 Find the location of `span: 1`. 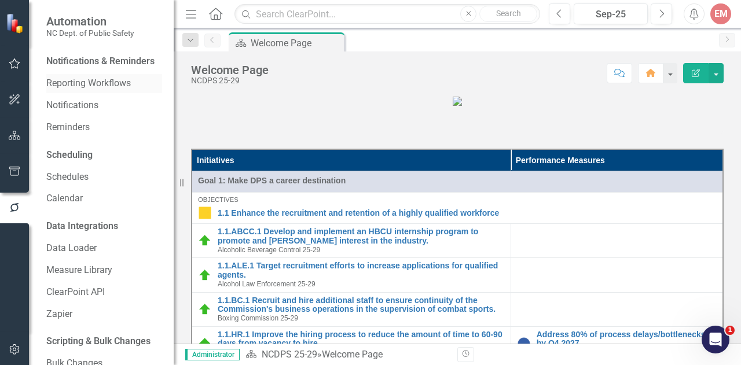

span: 1 is located at coordinates (730, 331).